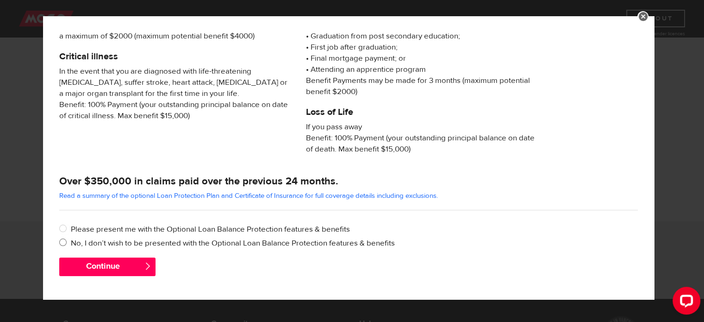 Image resolution: width=704 pixels, height=322 pixels. What do you see at coordinates (175, 56) in the screenshot?
I see `h5: Critical illness` at bounding box center [175, 56].